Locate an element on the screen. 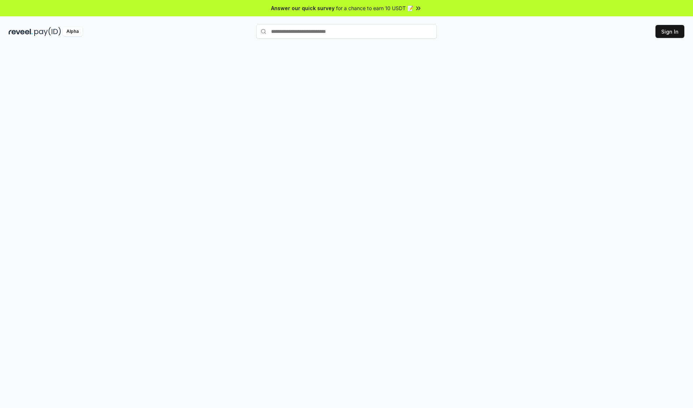 The width and height of the screenshot is (693, 408). div: Alpha is located at coordinates (73, 31).